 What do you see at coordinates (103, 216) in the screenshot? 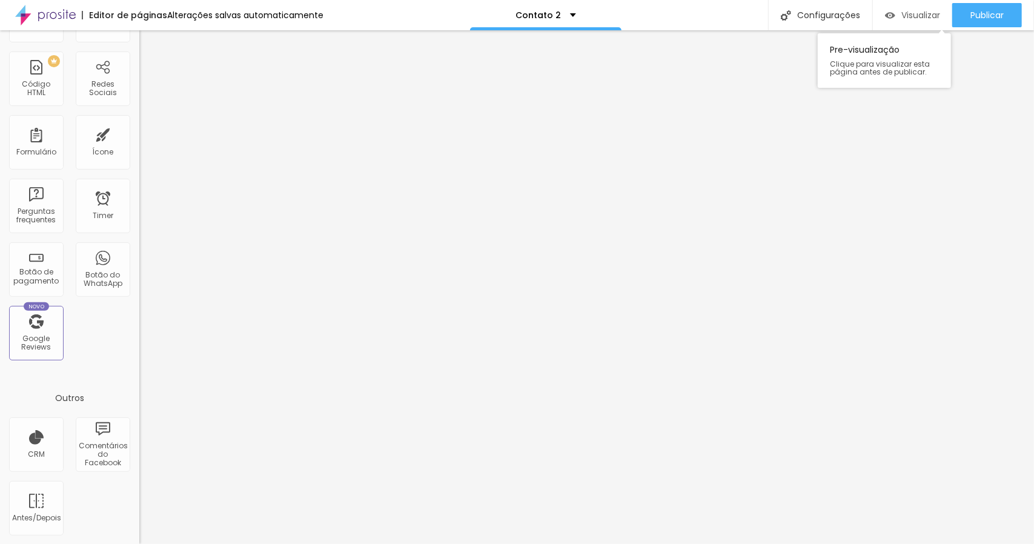
I see `div: Timer` at bounding box center [103, 216].